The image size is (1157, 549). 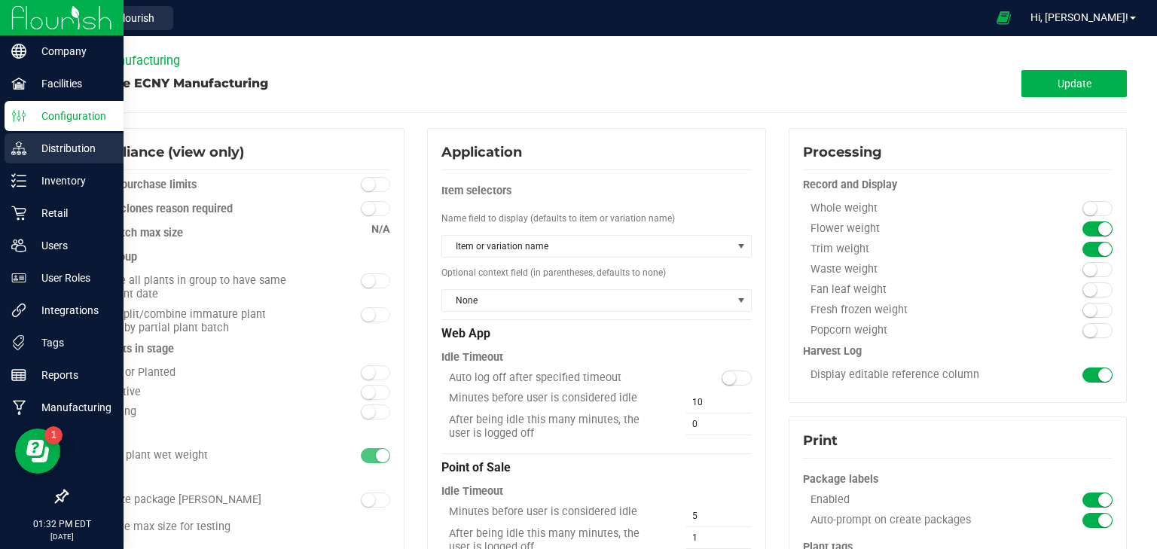 I want to click on div: Auto log off after specified timeout, so click(x=557, y=378).